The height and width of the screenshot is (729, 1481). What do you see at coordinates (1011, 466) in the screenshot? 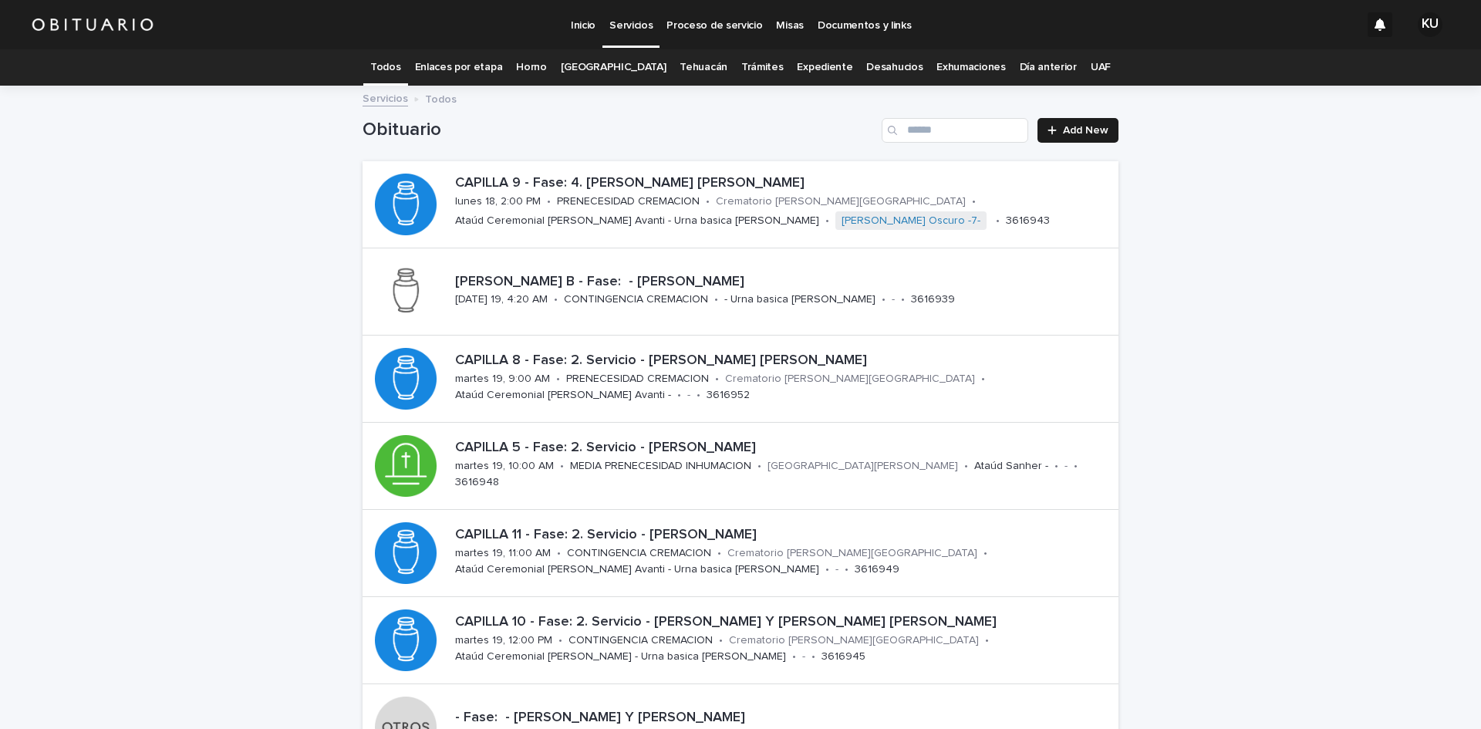
I see `p: Ataúd Sanher -` at bounding box center [1011, 466].